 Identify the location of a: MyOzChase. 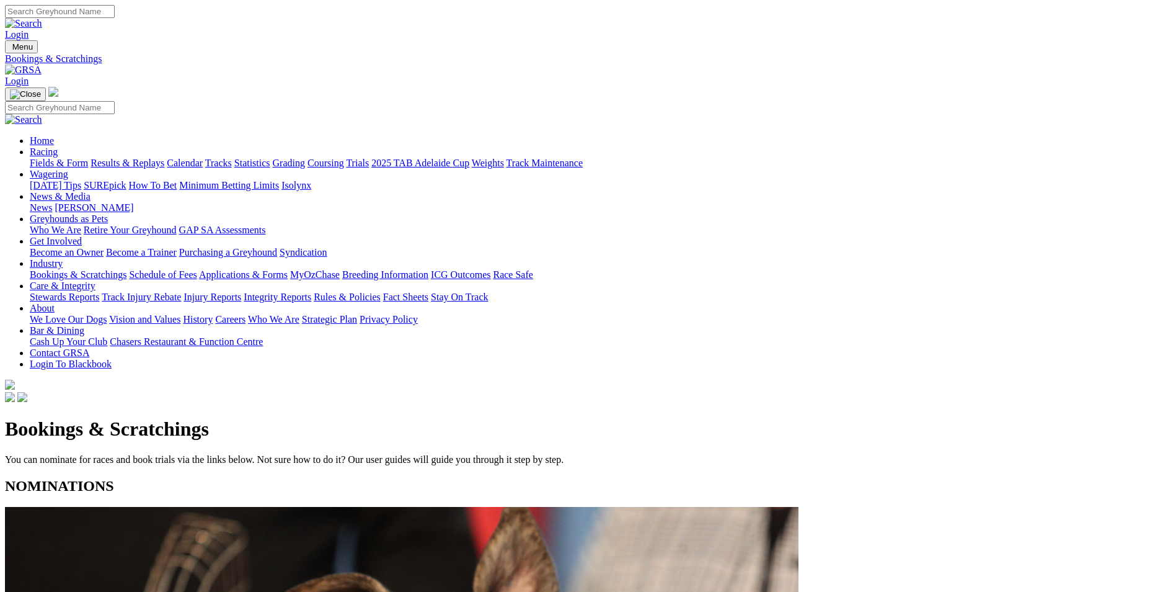
(315, 274).